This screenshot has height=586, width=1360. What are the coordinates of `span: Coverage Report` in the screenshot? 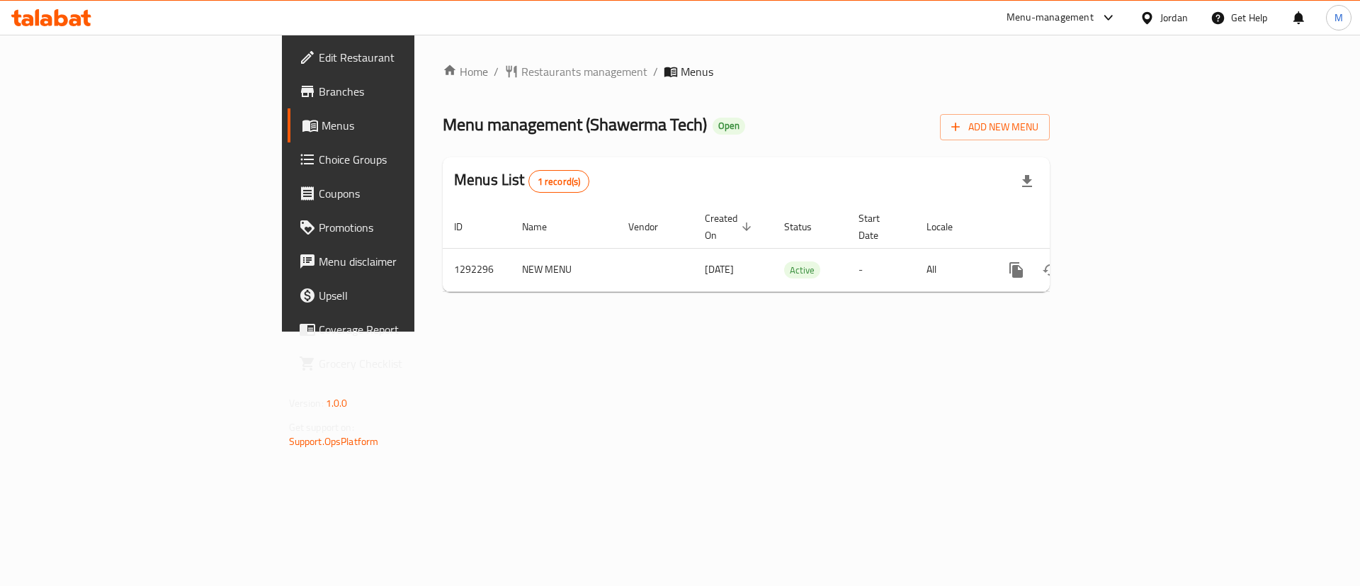 It's located at (408, 329).